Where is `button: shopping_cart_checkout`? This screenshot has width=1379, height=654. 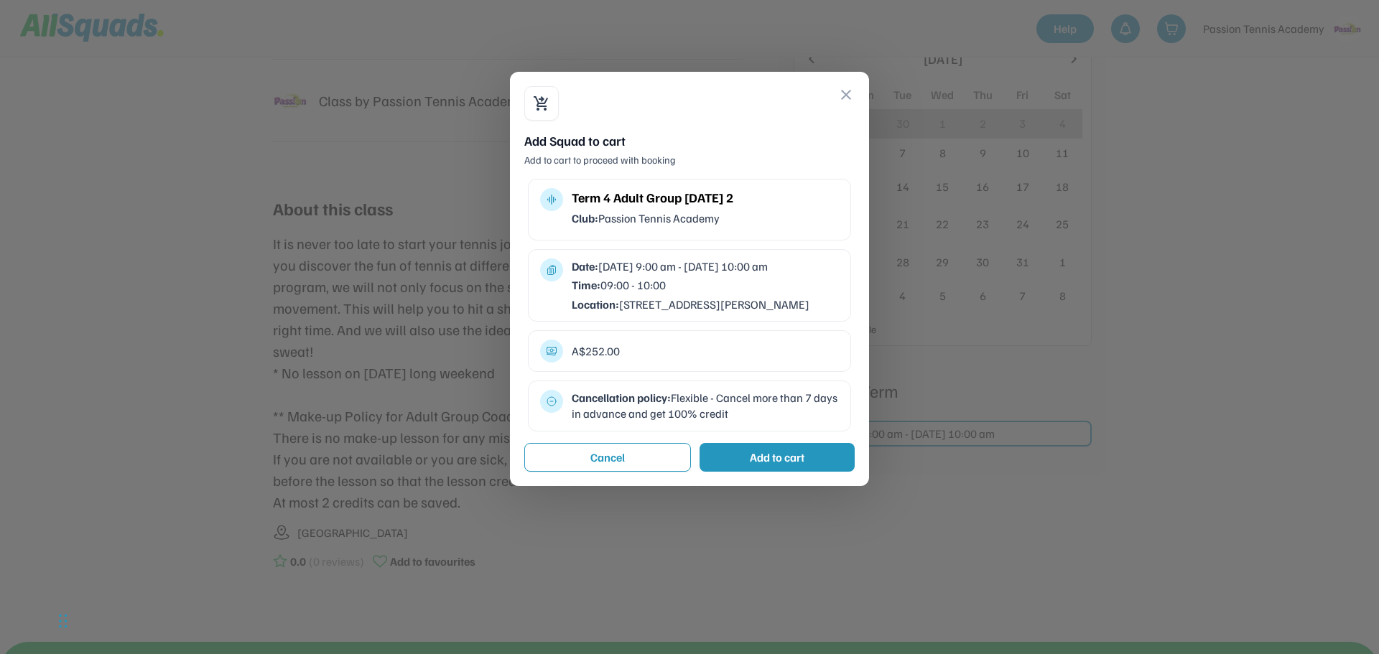
button: shopping_cart_checkout is located at coordinates (541, 103).